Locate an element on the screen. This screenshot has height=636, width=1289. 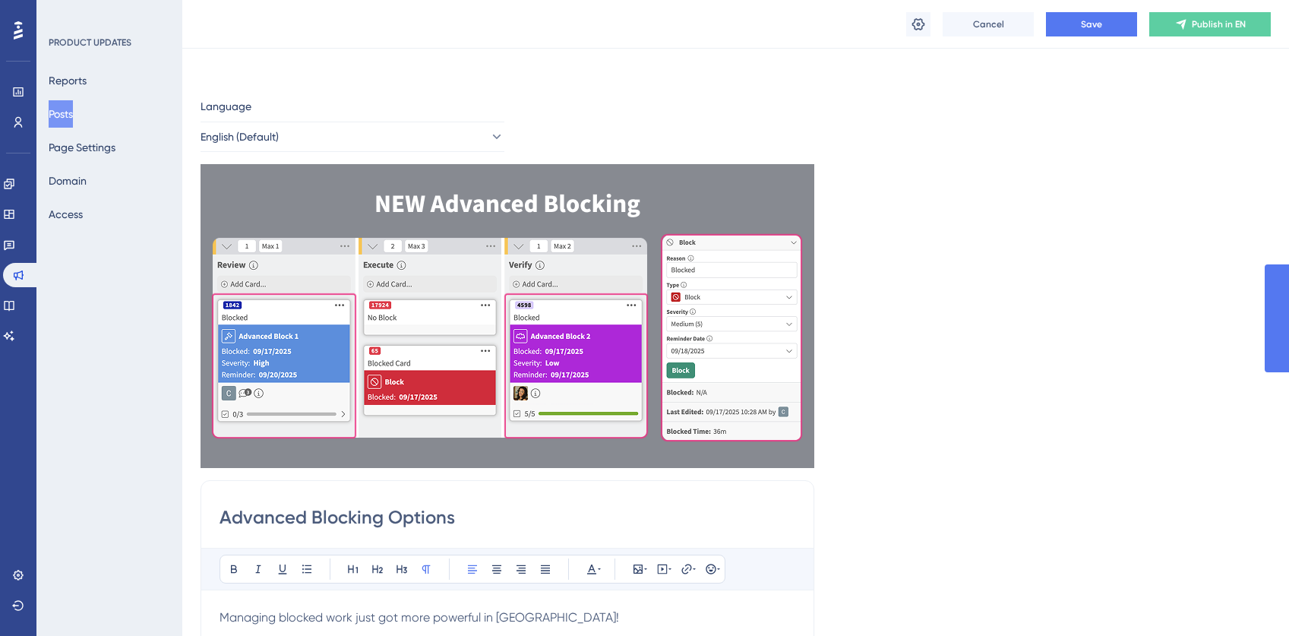
span: English (Default) is located at coordinates (239, 137).